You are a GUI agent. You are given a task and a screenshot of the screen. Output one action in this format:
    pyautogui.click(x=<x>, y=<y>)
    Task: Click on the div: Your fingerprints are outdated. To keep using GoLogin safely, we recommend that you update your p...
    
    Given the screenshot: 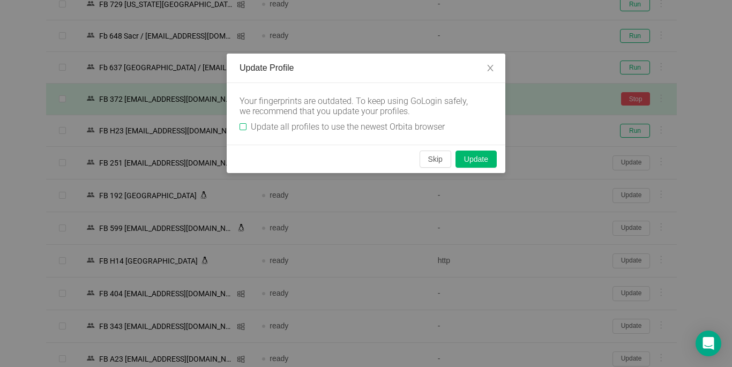 What is the action you would take?
    pyautogui.click(x=357, y=106)
    